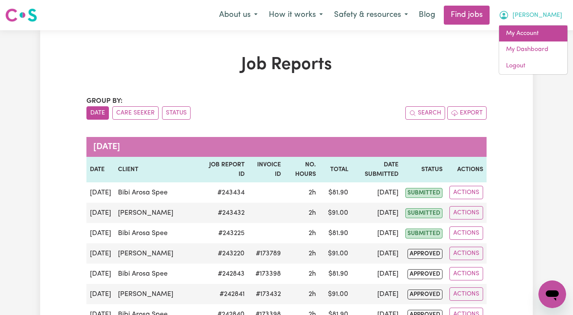 The height and width of the screenshot is (315, 573). What do you see at coordinates (176, 113) in the screenshot?
I see `button: sort invoices by paid status` at bounding box center [176, 113].